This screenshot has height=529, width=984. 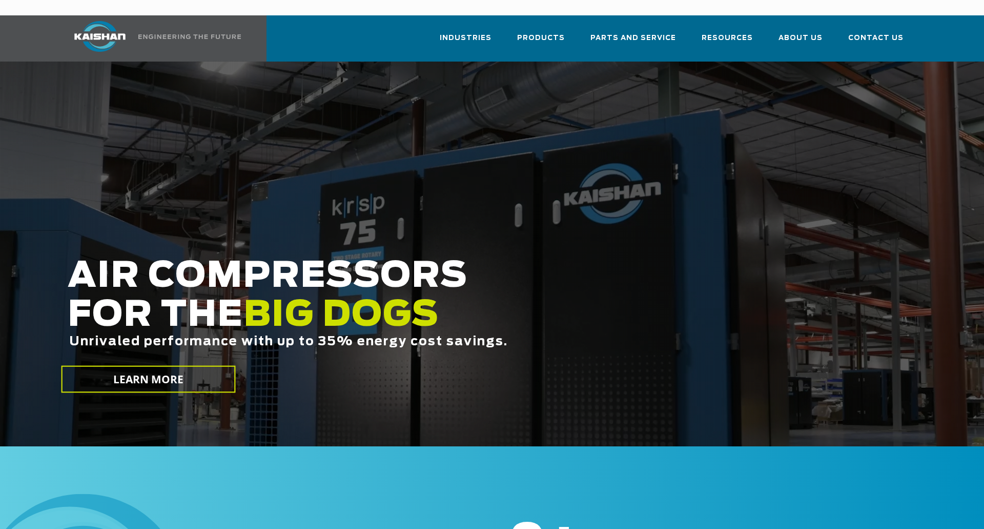 What do you see at coordinates (728, 38) in the screenshot?
I see `span: Resources` at bounding box center [728, 38].